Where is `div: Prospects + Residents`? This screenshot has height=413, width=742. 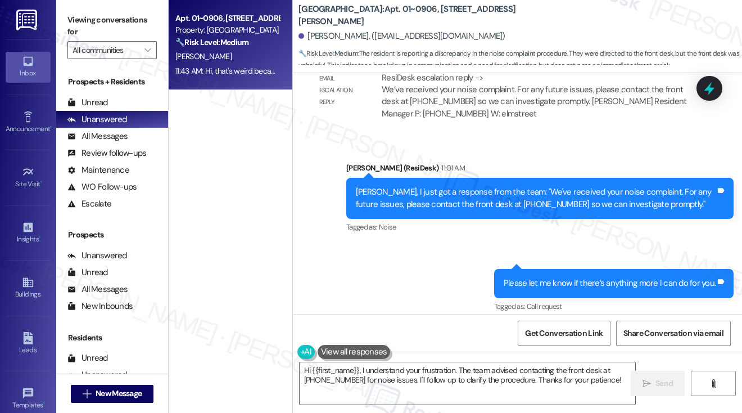
div: Prospects + Residents is located at coordinates (112, 82).